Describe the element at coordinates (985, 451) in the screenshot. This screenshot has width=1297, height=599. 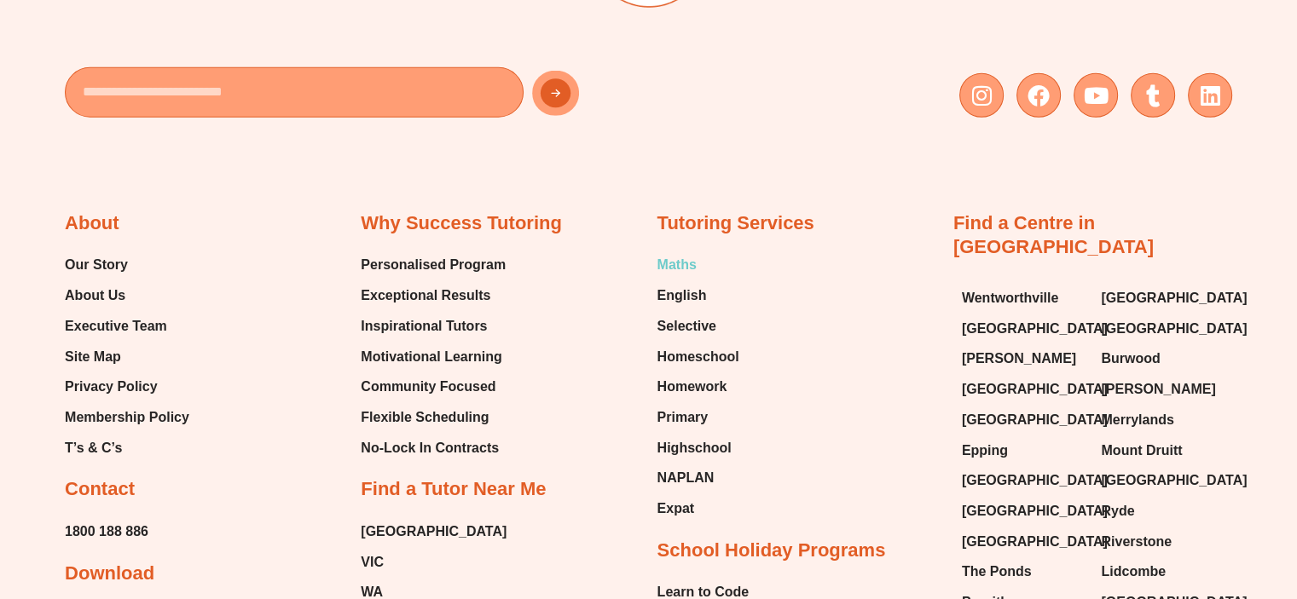
I see `span: Epping` at that location.